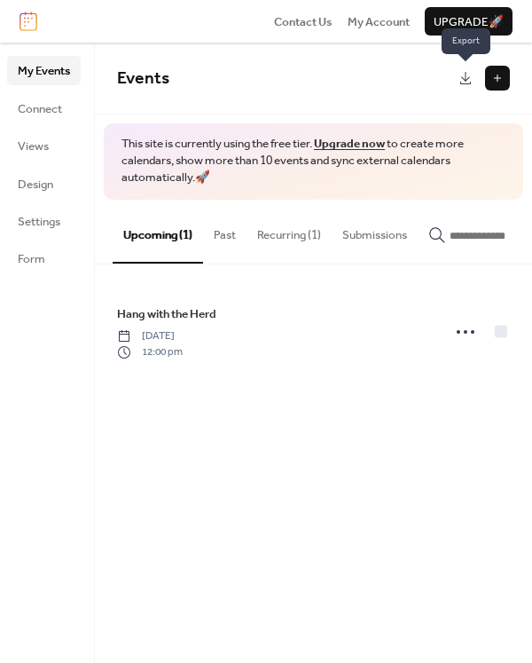 Image resolution: width=532 pixels, height=663 pixels. I want to click on button: Past, so click(225, 231).